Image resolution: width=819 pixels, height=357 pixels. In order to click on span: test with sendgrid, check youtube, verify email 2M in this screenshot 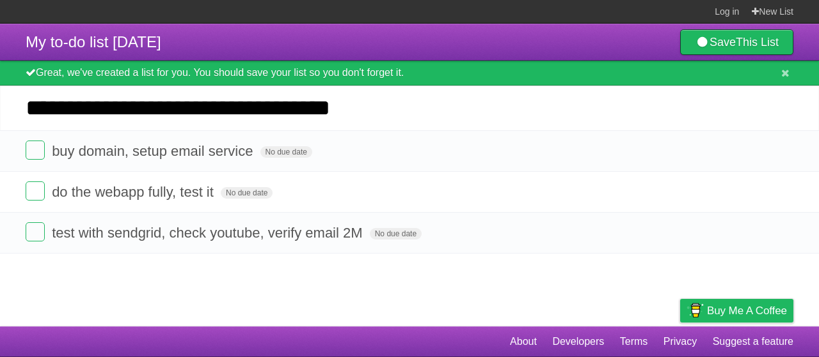, I will do `click(208, 233)`.